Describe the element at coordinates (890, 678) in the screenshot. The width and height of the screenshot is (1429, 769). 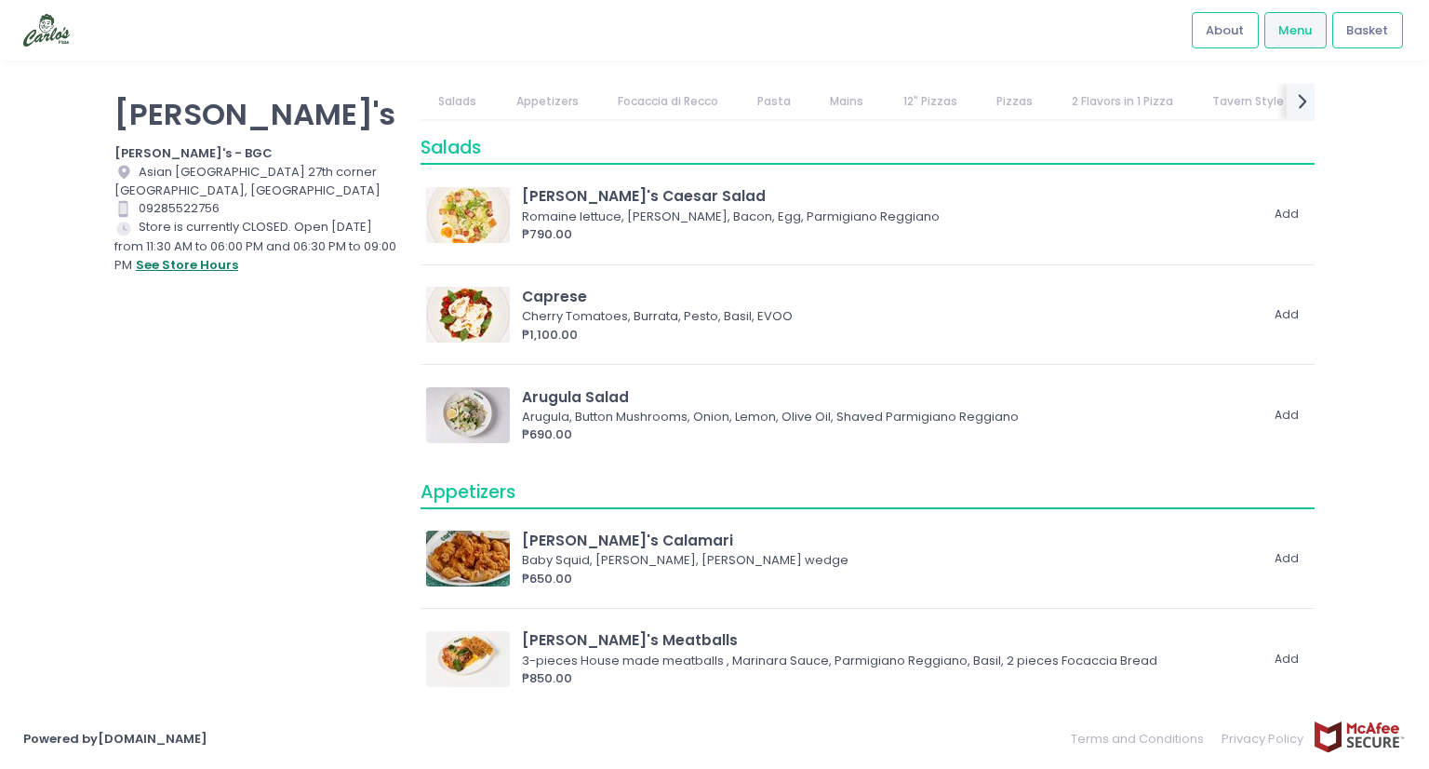
I see `div: ₱850.00` at that location.